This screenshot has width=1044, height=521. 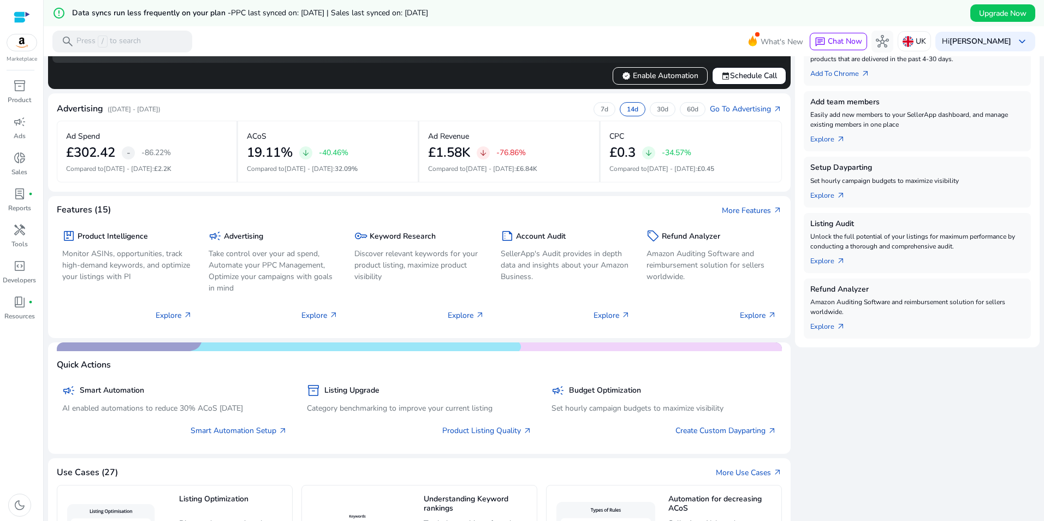 What do you see at coordinates (918, 120) in the screenshot?
I see `p: Easily add new members to your SellerApp dashboard, and manage existing members in one place` at bounding box center [918, 120].